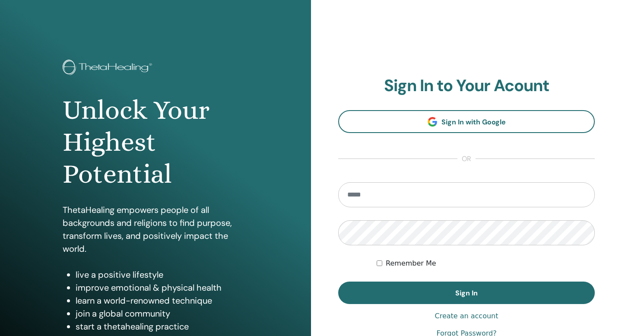 The width and height of the screenshot is (622, 336). Describe the element at coordinates (411, 263) in the screenshot. I see `label: Remember Me` at that location.